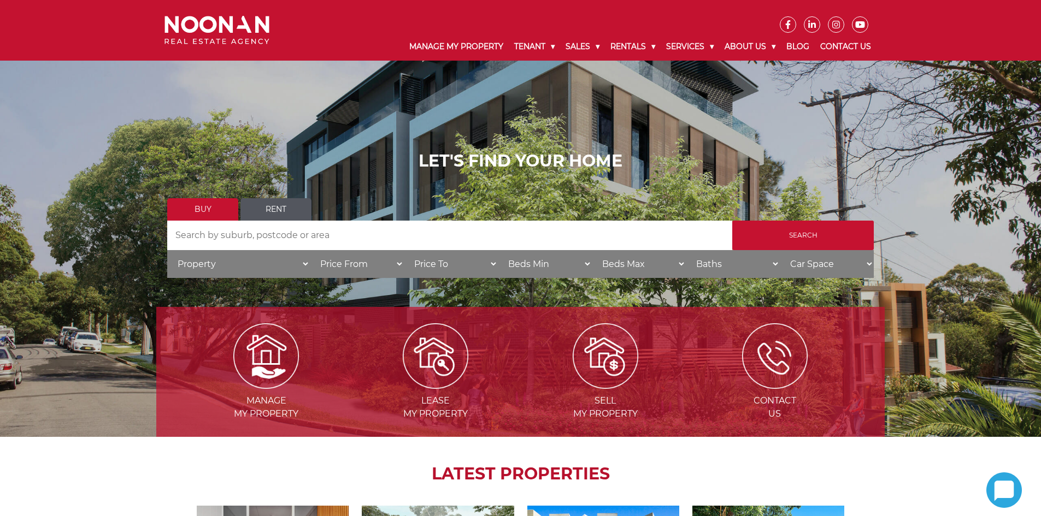  What do you see at coordinates (266, 408) in the screenshot?
I see `span: Manage my Property` at bounding box center [266, 408].